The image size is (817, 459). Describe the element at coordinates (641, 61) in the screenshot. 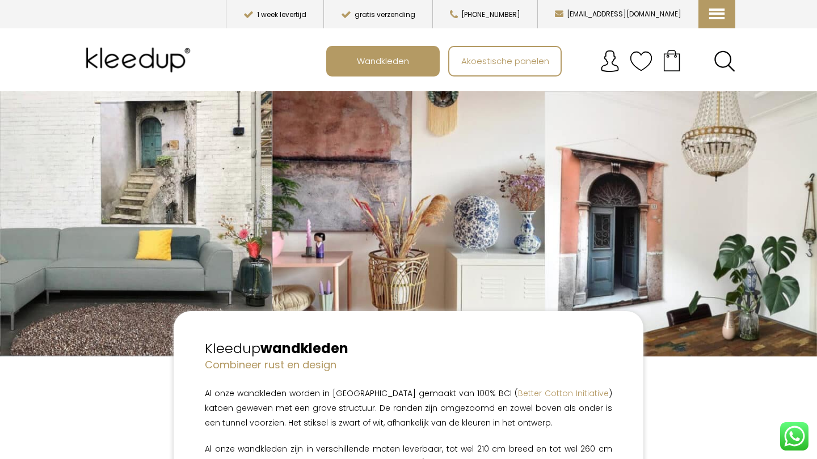

I see `img: verlanglijstje.svg` at that location.